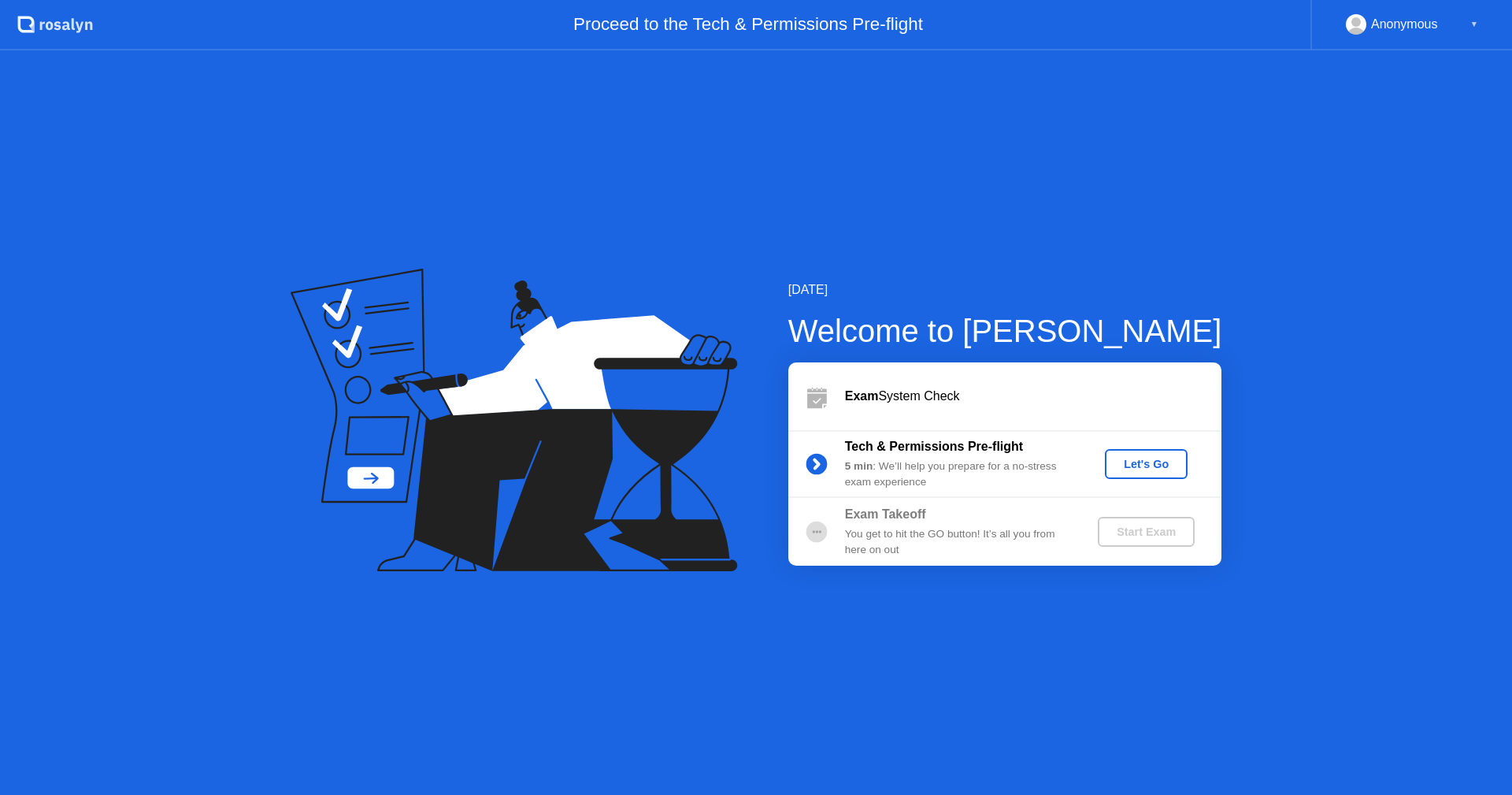 This screenshot has height=795, width=1512. What do you see at coordinates (1145, 532) in the screenshot?
I see `button: Start Exam` at bounding box center [1145, 532].